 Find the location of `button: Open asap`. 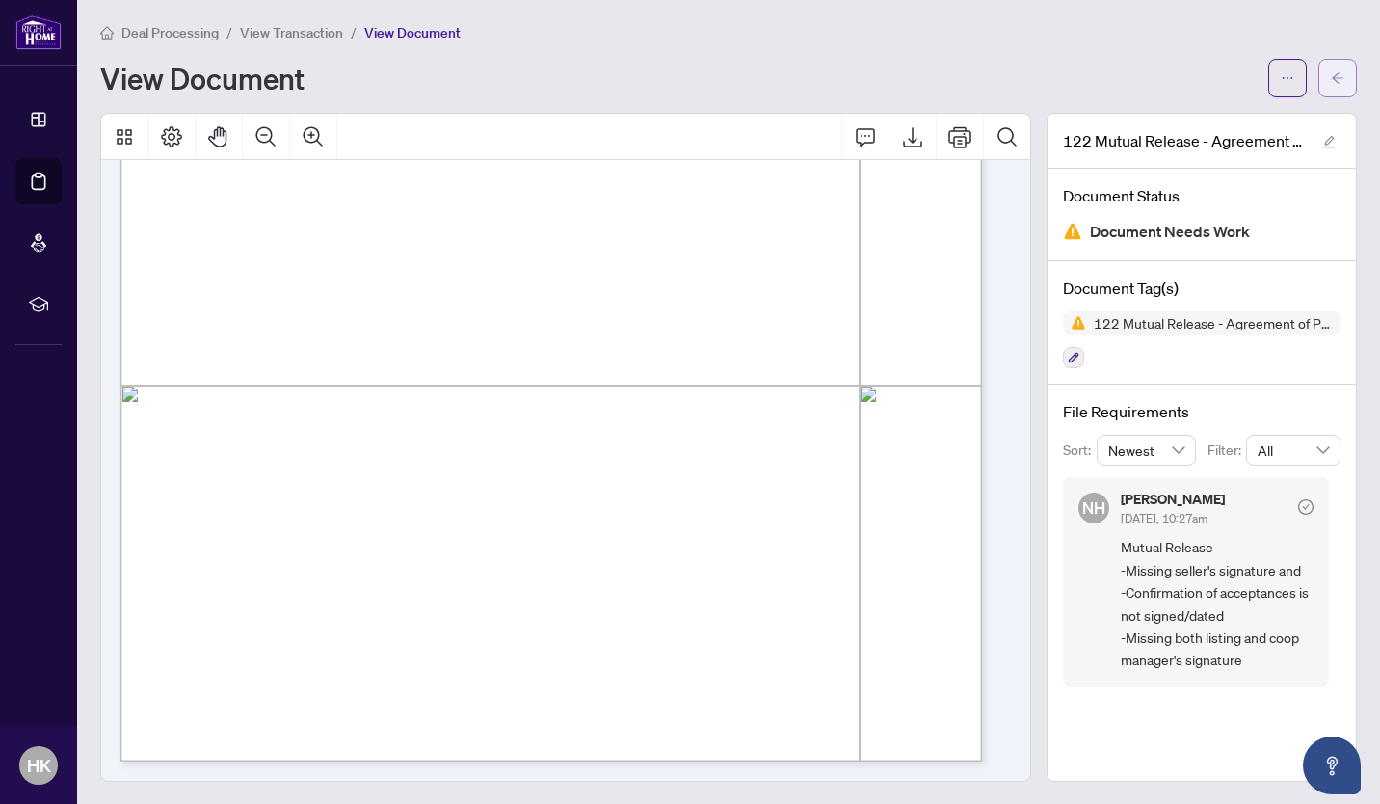

button: Open asap is located at coordinates (1332, 765).